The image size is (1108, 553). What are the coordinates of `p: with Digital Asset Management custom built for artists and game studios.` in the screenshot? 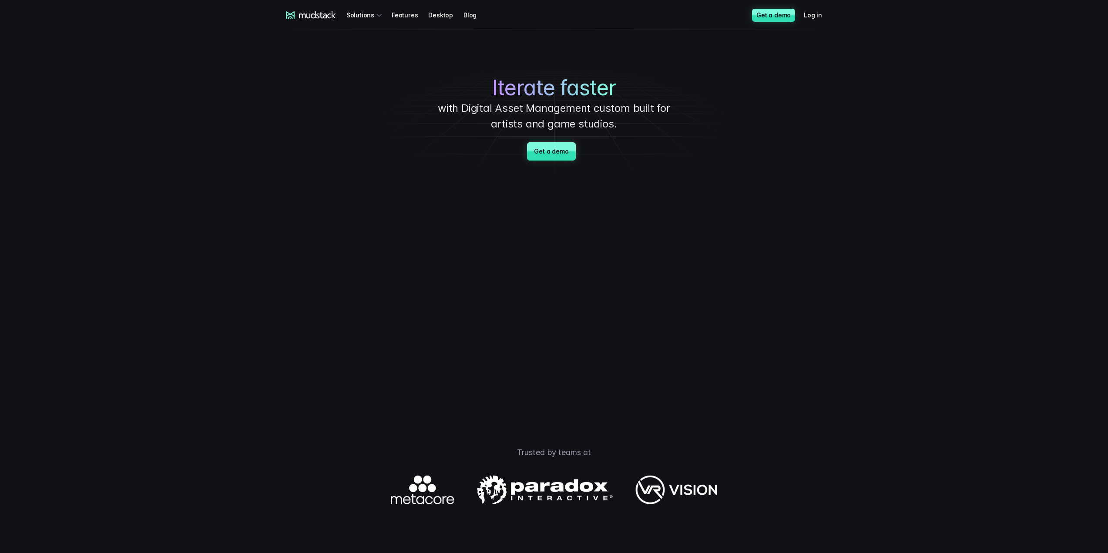 It's located at (554, 116).